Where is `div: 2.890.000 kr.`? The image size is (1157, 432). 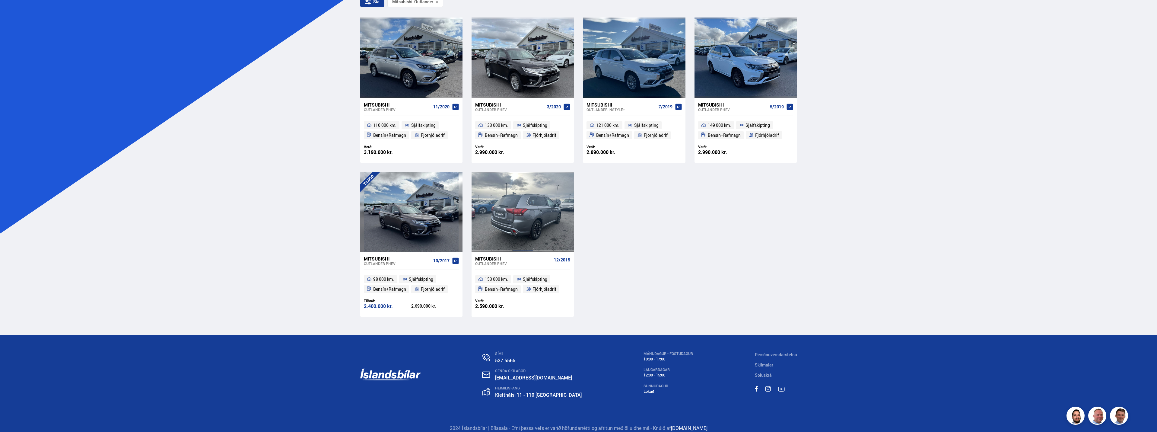 div: 2.890.000 kr. is located at coordinates (611, 152).